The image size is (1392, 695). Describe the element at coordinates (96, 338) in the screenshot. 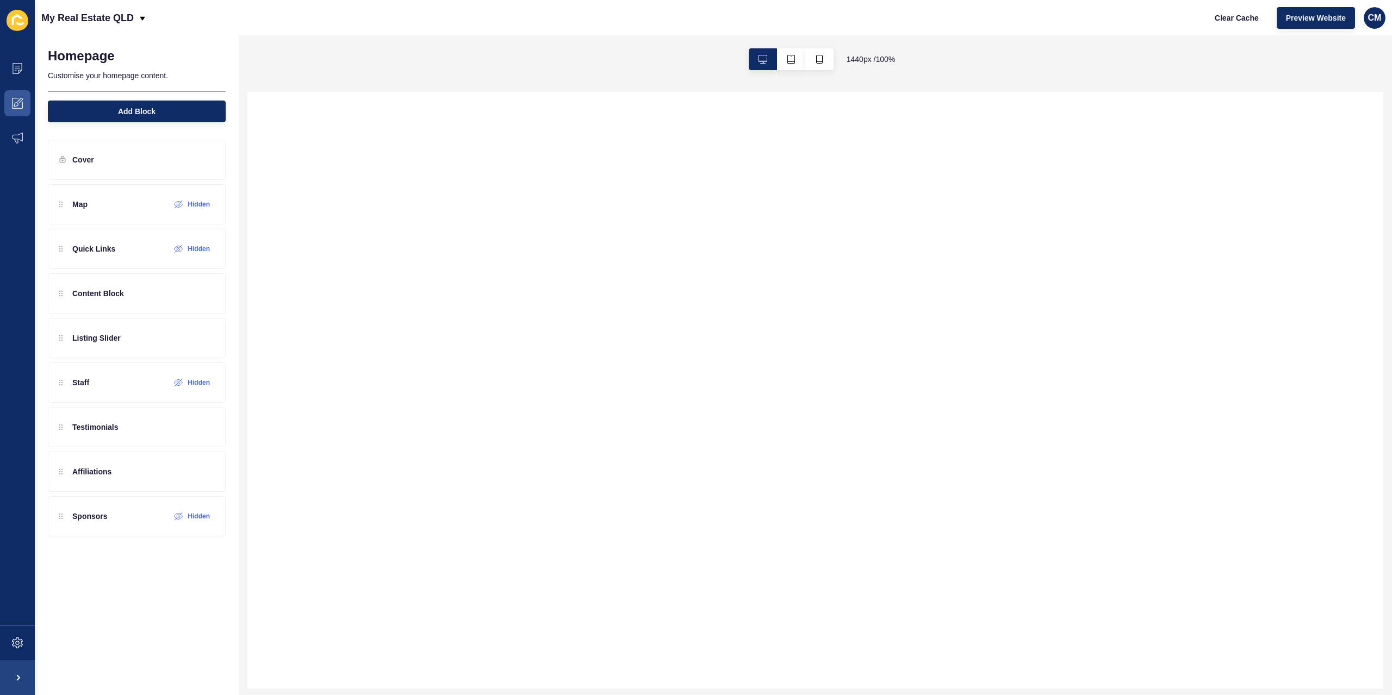

I see `p: Listing Slider` at that location.